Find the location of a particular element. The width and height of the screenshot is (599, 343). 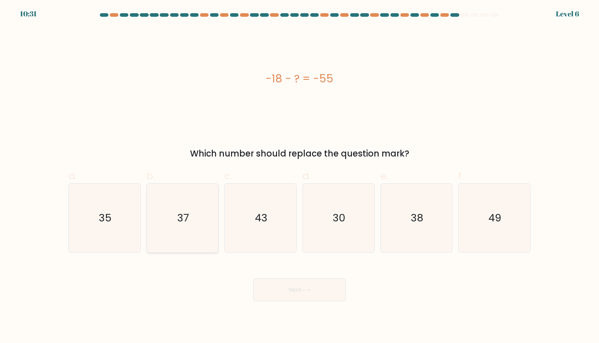

text: 38 is located at coordinates (417, 218).